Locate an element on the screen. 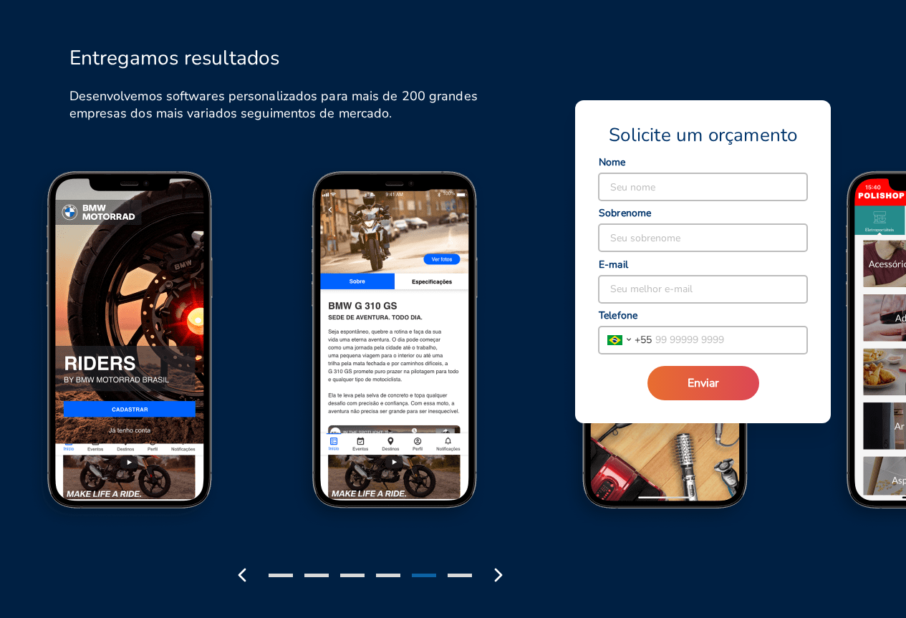 The image size is (906, 618). h6: Desenvolvemos softwares personalizados para mais de 200 grandes empresas dos mais variados seguim... is located at coordinates (280, 105).